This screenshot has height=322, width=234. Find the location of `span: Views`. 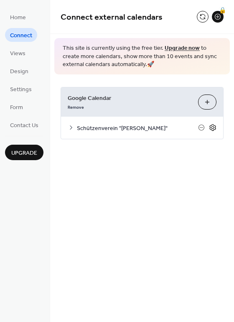

span: Views is located at coordinates (18, 54).